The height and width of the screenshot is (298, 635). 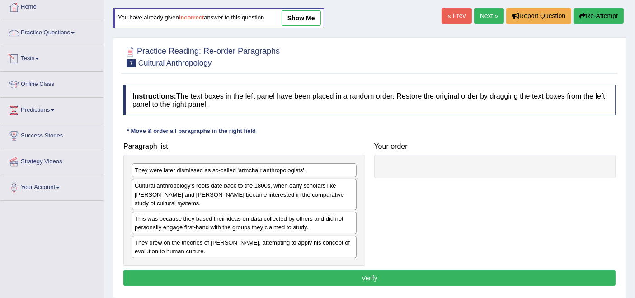 I want to click on h4: Paragraph list, so click(x=244, y=146).